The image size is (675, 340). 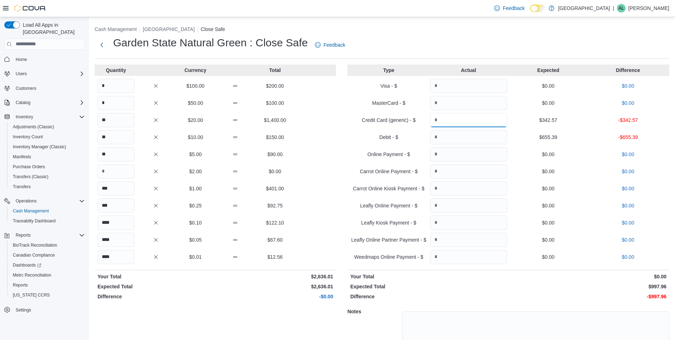 What do you see at coordinates (530, 12) in the screenshot?
I see `span: Dark Mode` at bounding box center [530, 12].